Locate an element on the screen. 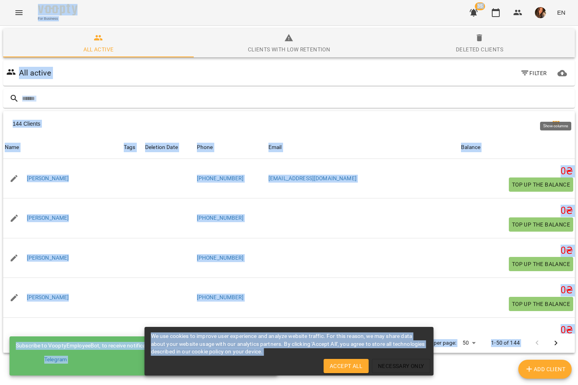  span: Filter is located at coordinates (534, 73).